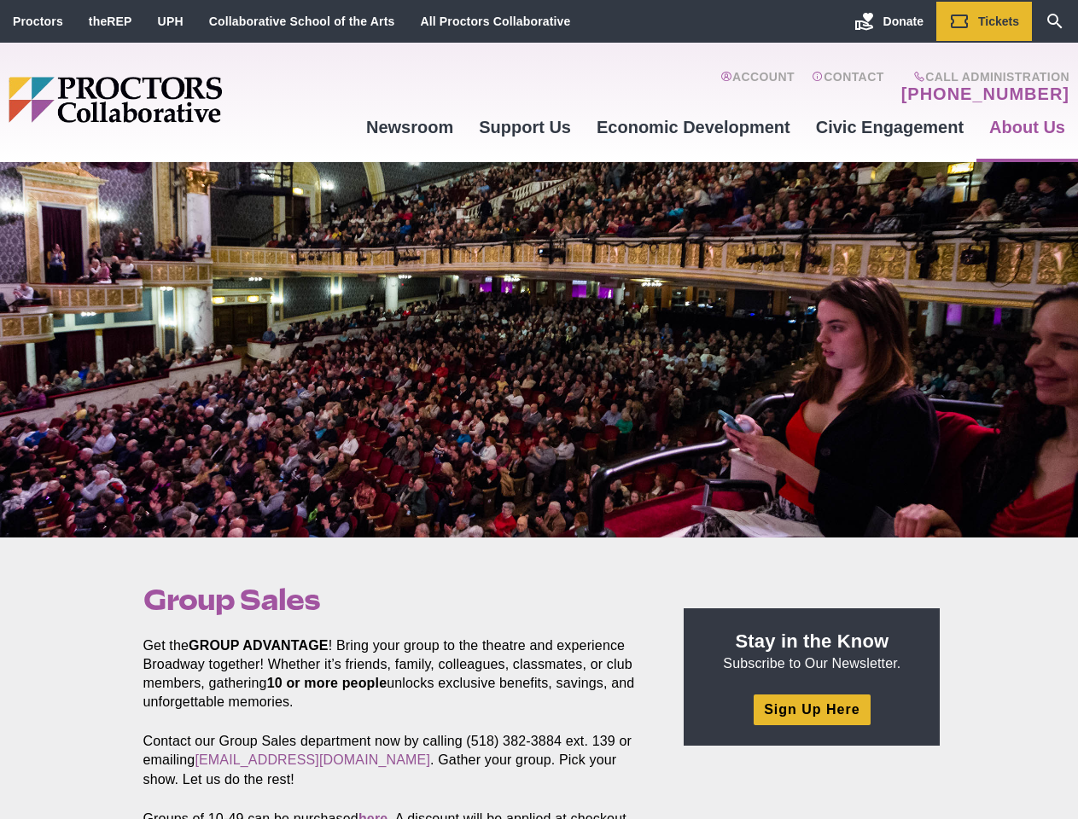  Describe the element at coordinates (110, 21) in the screenshot. I see `a: theREP` at that location.